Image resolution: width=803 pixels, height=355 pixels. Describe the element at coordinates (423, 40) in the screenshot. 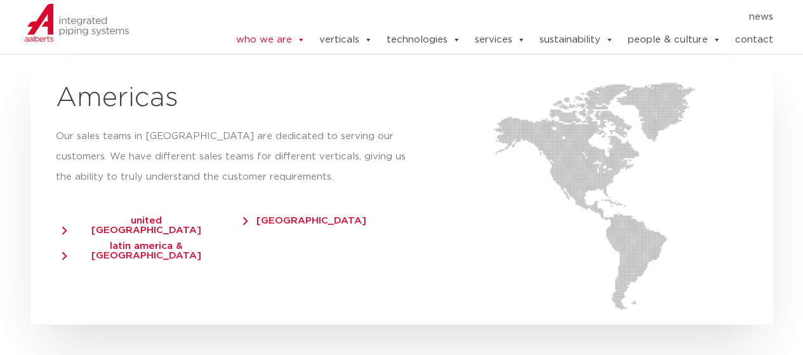

I see `a: technologies` at that location.